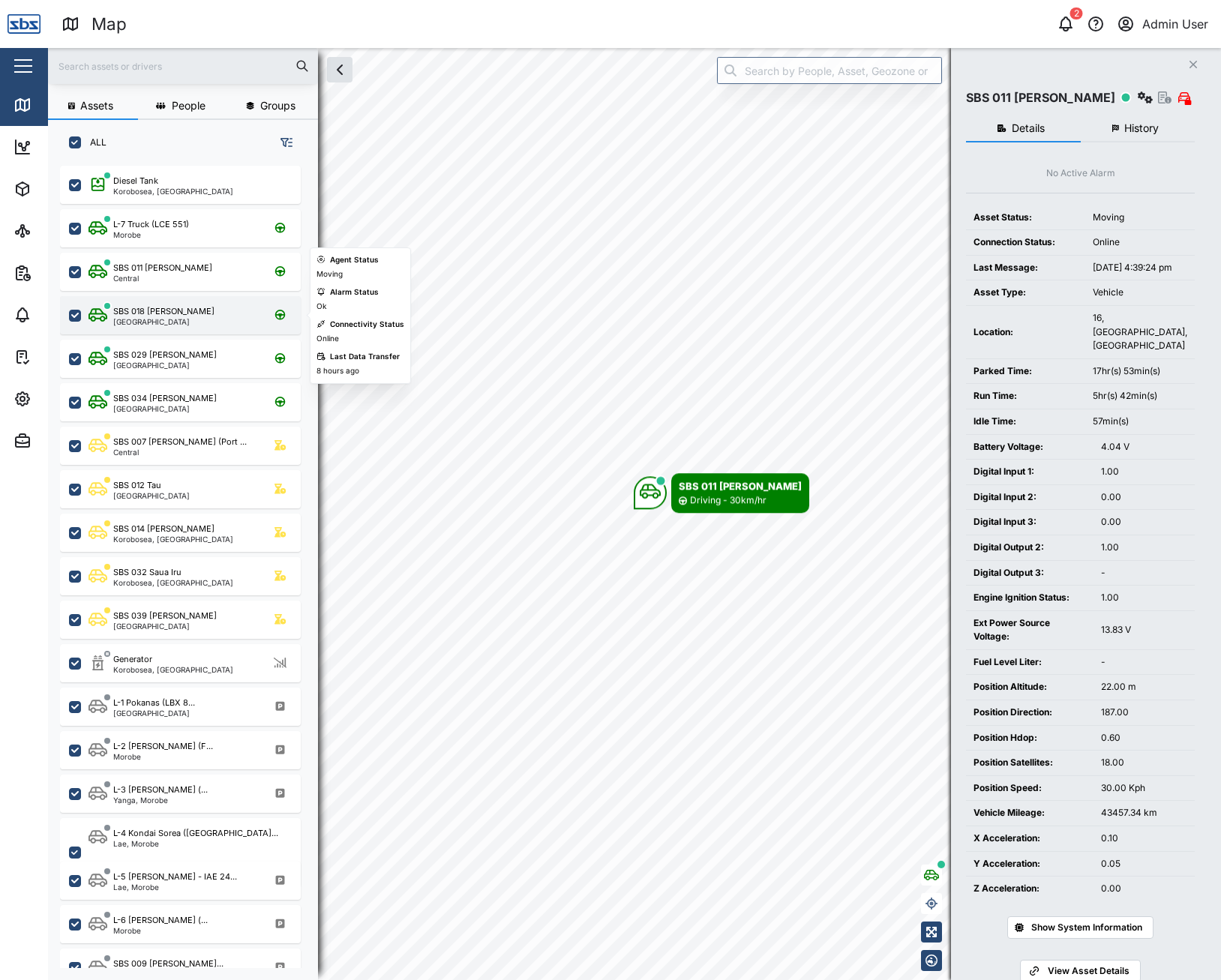 This screenshot has height=980, width=1221. Describe the element at coordinates (1139, 242) in the screenshot. I see `div: Online` at that location.